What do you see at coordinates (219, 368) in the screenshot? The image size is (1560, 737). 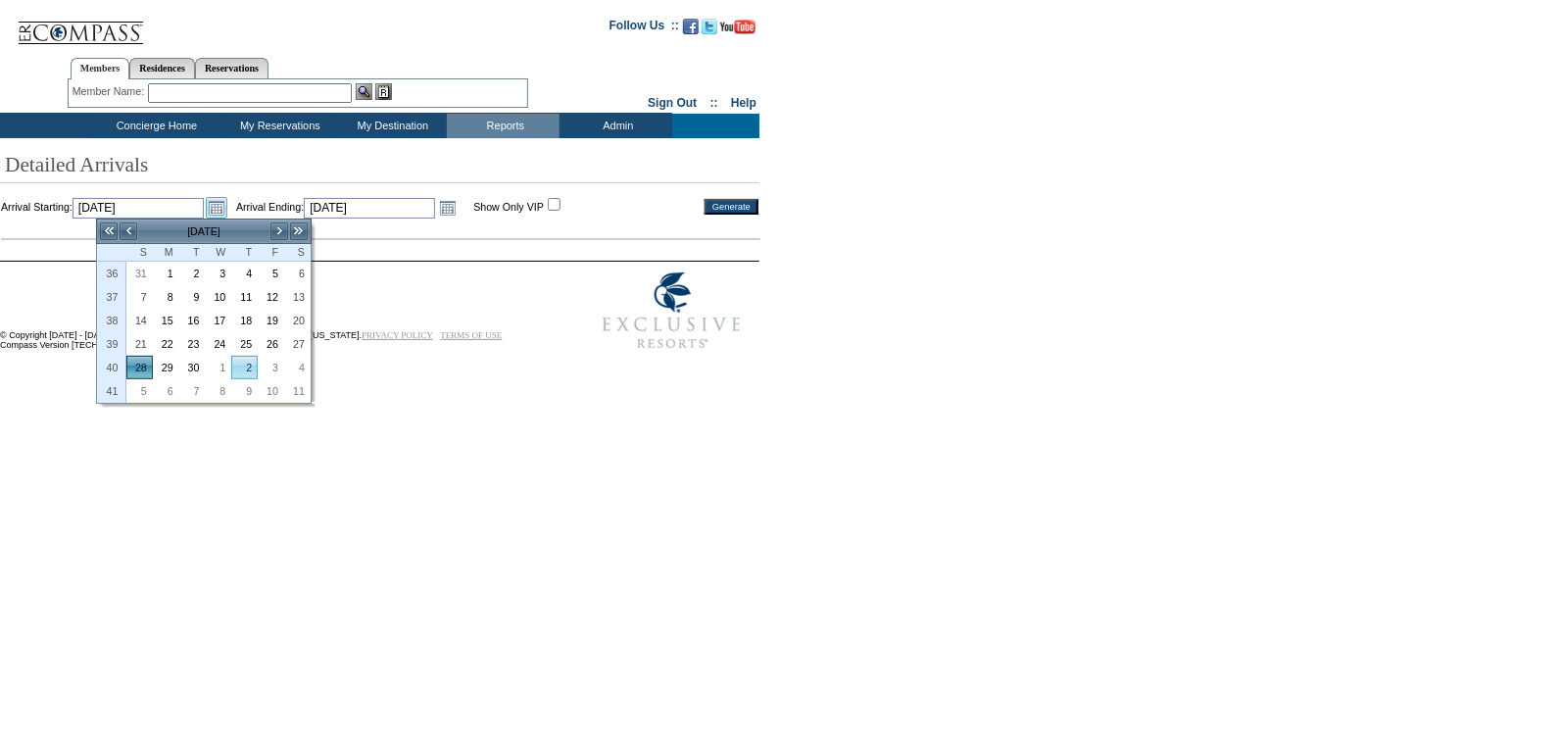 I see `td: Wednesday, October 01, 2025` at bounding box center [219, 368].